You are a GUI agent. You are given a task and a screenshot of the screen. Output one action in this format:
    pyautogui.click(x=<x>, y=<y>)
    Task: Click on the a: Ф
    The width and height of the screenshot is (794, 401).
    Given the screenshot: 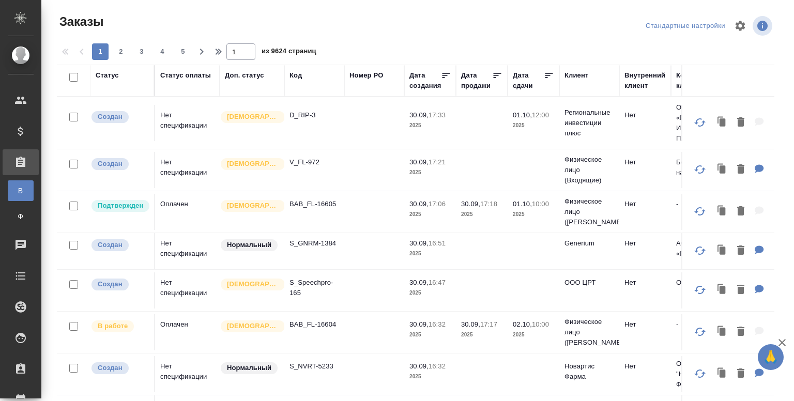 What is the action you would take?
    pyautogui.click(x=21, y=217)
    